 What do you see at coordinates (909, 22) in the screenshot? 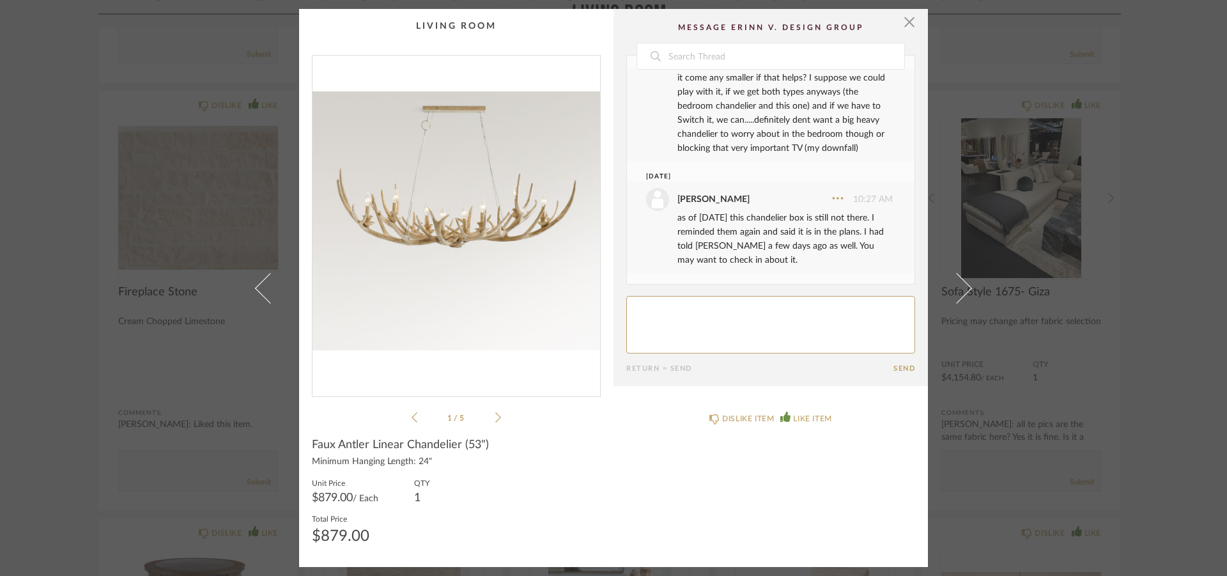
I see `button: Close` at bounding box center [909, 22].